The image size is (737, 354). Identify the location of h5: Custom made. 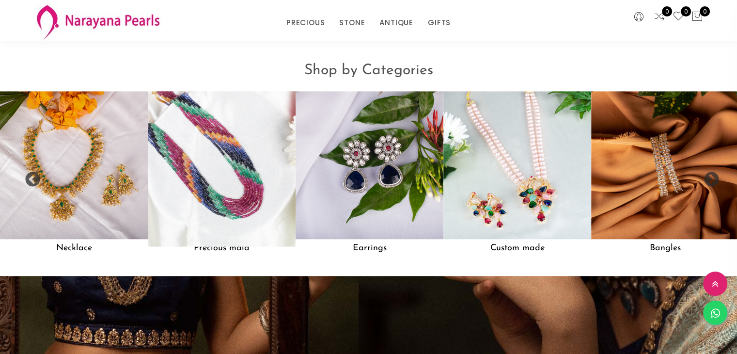
(517, 248).